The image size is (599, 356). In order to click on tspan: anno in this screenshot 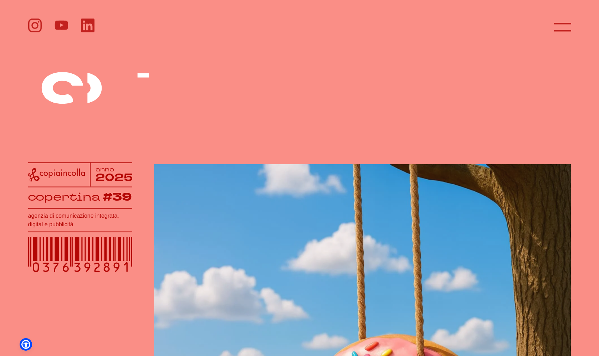, I will do `click(105, 169)`.